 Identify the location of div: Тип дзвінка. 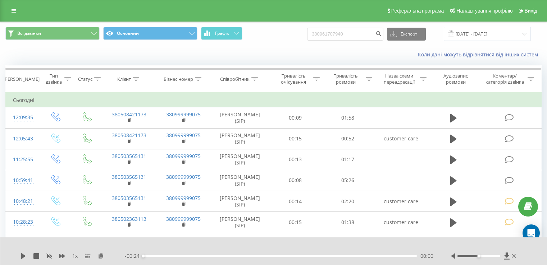
(54, 79).